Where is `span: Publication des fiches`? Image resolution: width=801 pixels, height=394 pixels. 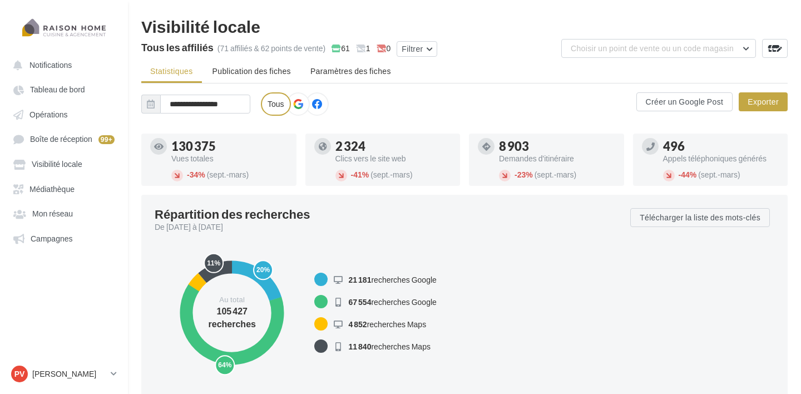 span: Publication des fiches is located at coordinates (251, 71).